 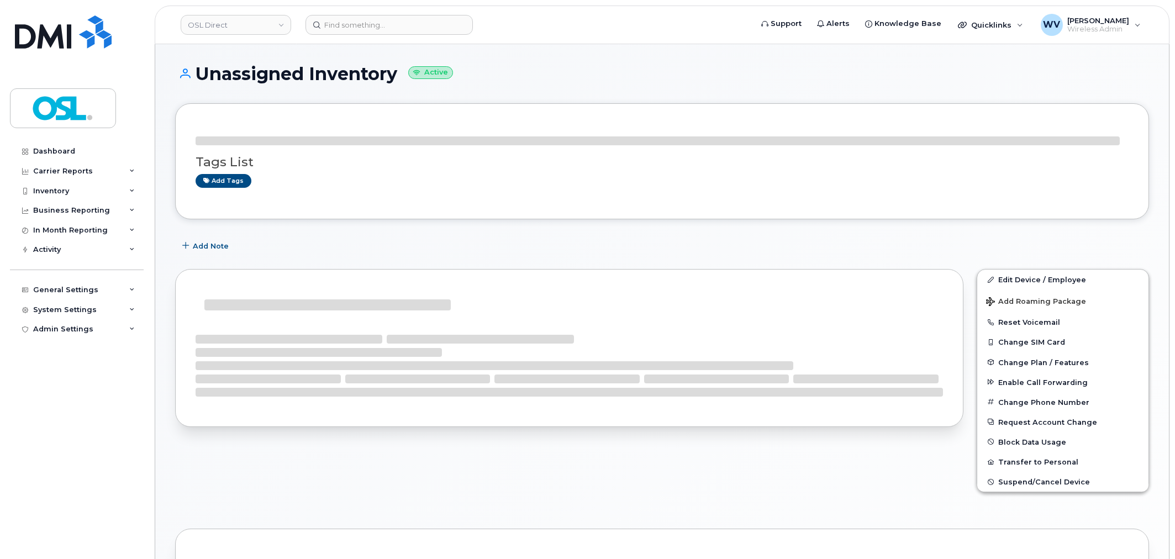 I want to click on button: Transfer to Personal, so click(x=1063, y=462).